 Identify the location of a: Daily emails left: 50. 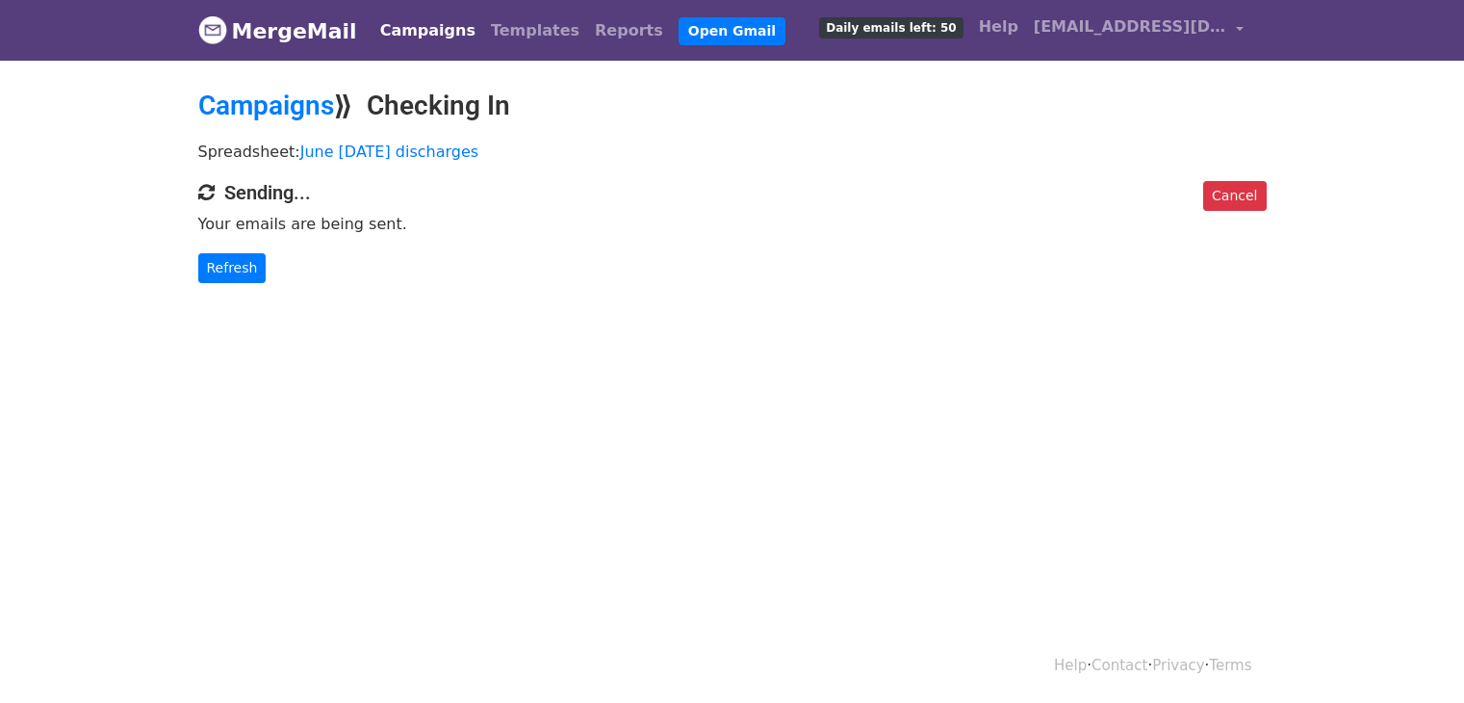
(890, 27).